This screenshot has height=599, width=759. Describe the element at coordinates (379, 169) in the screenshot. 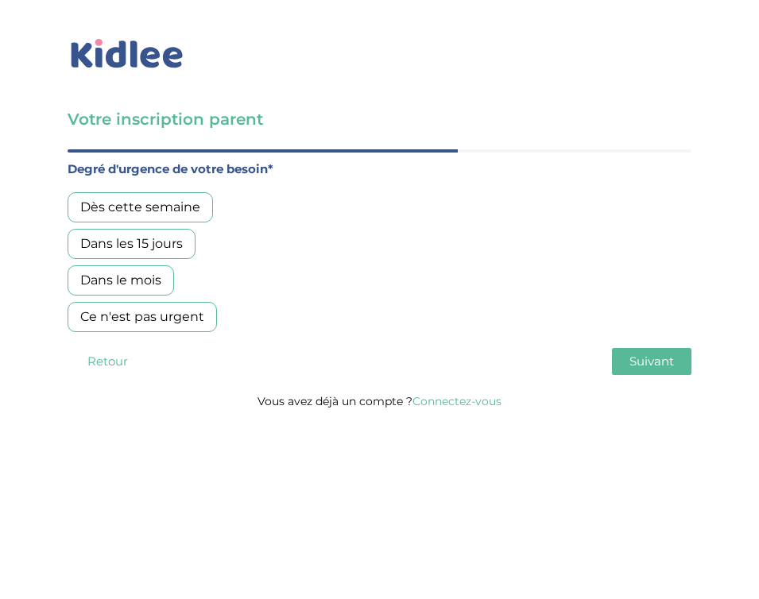

I see `label: Degré d'urgence de votre besoin*` at that location.